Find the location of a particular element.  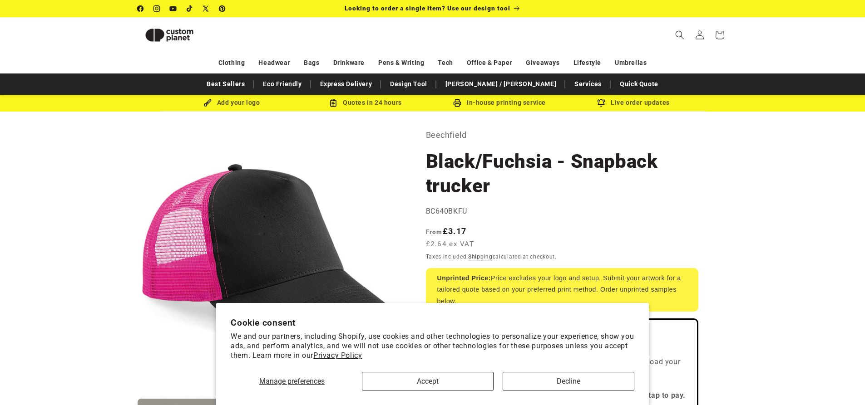

img: Order updates is located at coordinates (601, 103).